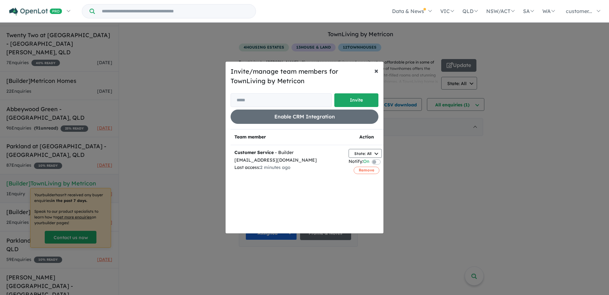  What do you see at coordinates (305, 116) in the screenshot?
I see `button: Enable CRM Integration` at bounding box center [305, 116].